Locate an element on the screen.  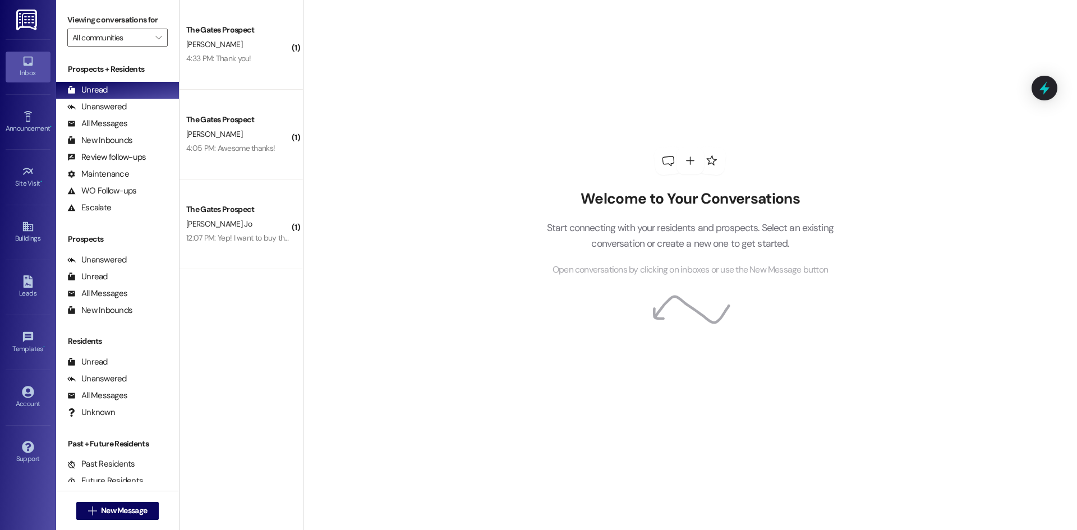
div: Prospects + Residents is located at coordinates (117, 69).